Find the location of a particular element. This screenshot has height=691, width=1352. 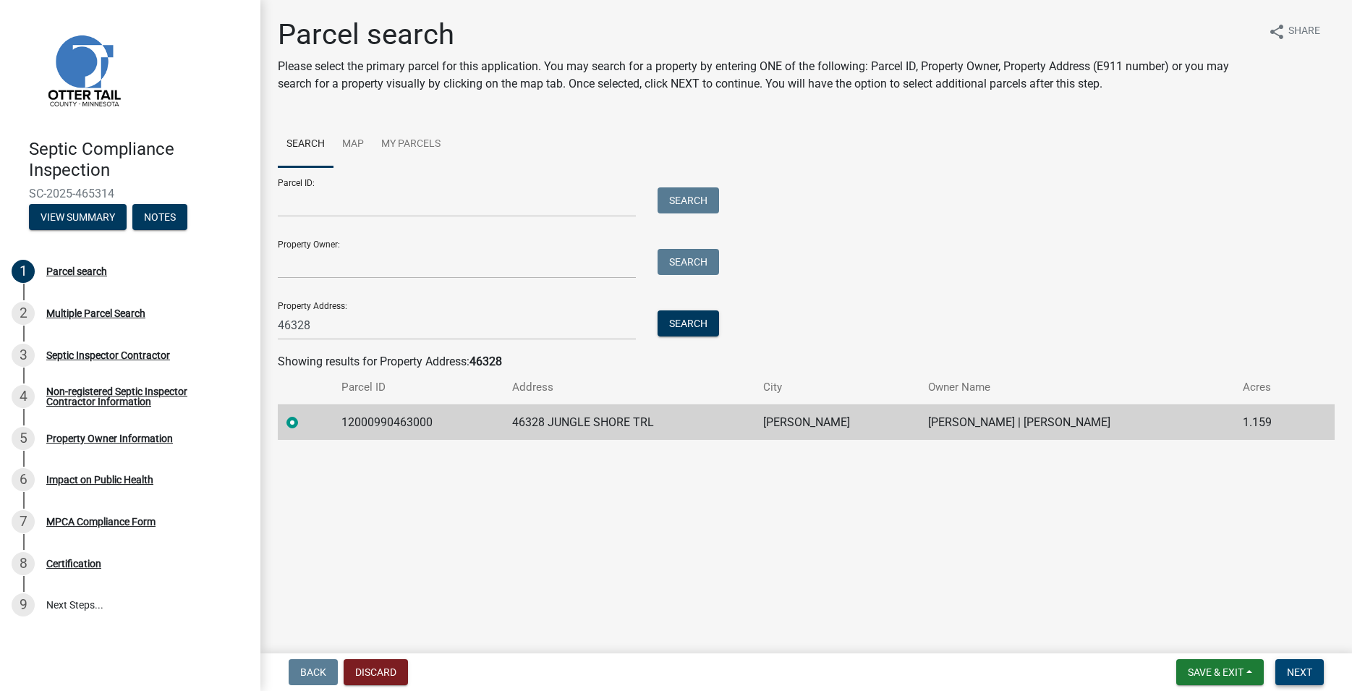

a: Search is located at coordinates (305, 145).